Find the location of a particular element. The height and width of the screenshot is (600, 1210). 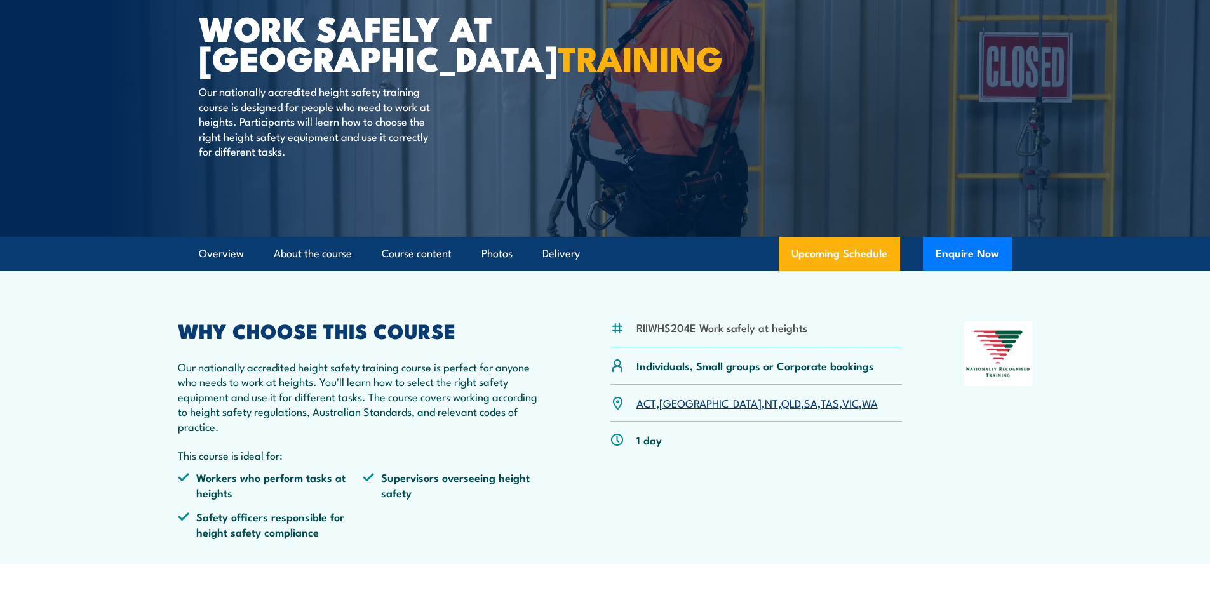

p: Our nationally accredited height safety training course is perfect for anyone who needs to work a... is located at coordinates (363, 396).